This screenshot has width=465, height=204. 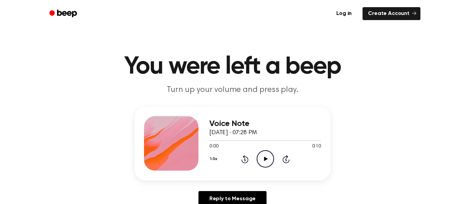 I want to click on a: Log in, so click(x=344, y=14).